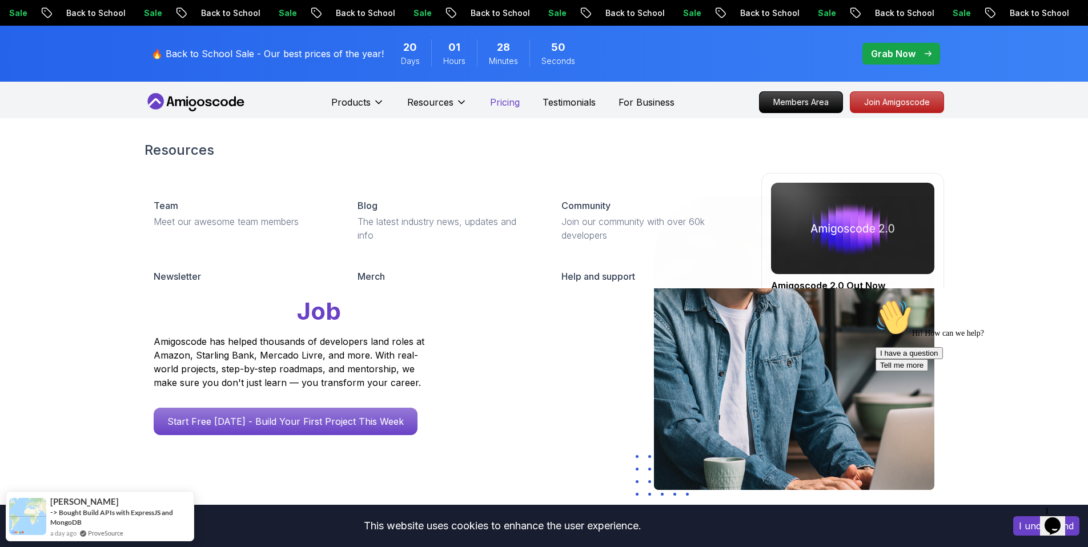 This screenshot has height=547, width=1088. Describe the element at coordinates (430, 102) in the screenshot. I see `p: Resources` at that location.